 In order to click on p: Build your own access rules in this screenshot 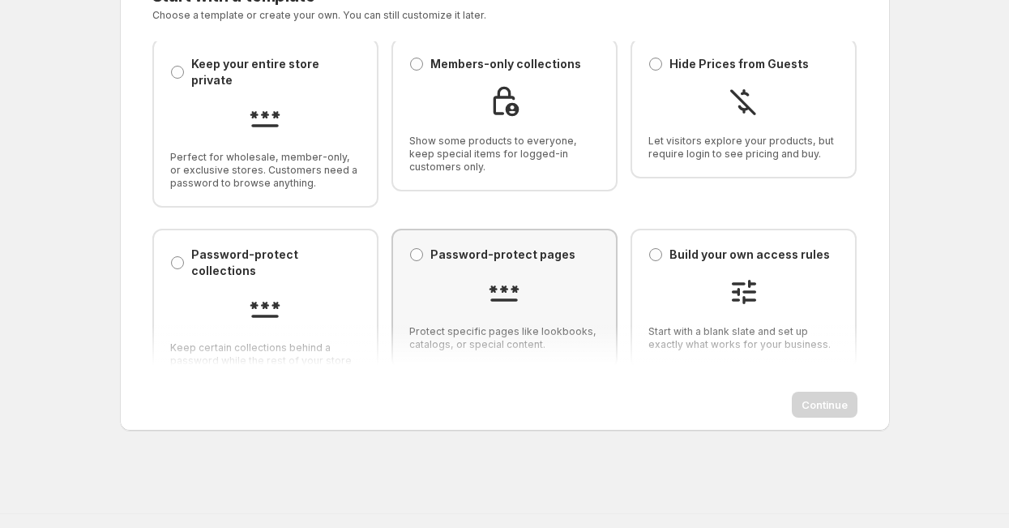, I will do `click(750, 254)`.